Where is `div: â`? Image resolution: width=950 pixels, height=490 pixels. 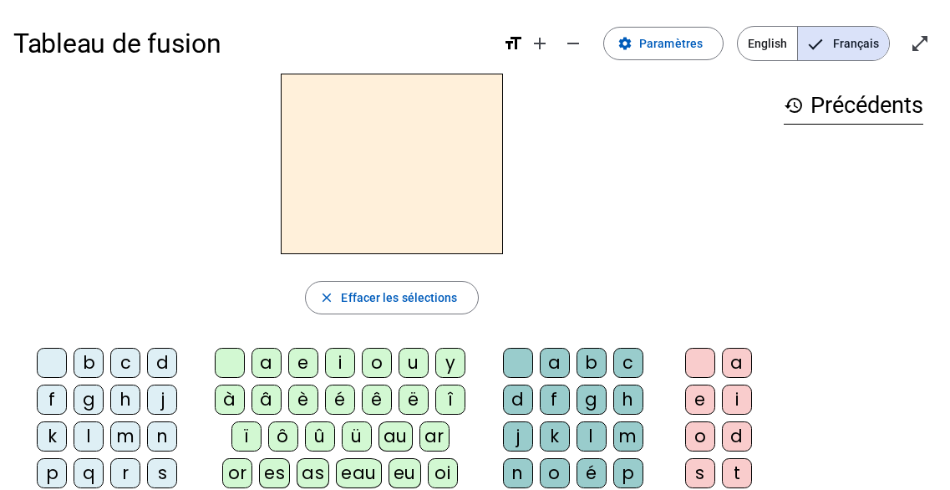 div: â is located at coordinates (266, 399).